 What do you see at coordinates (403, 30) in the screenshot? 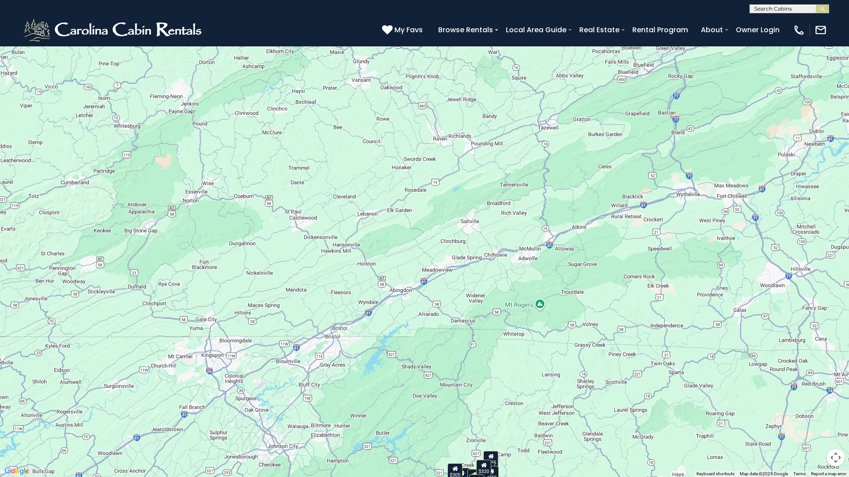
I see `a: My Favs` at bounding box center [403, 30].